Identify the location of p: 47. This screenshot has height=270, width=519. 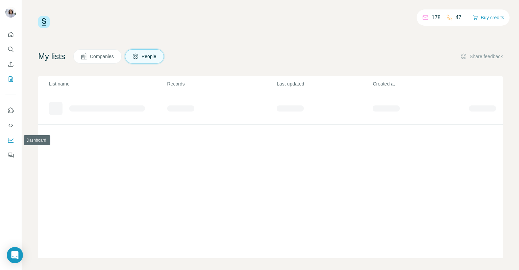
(458, 18).